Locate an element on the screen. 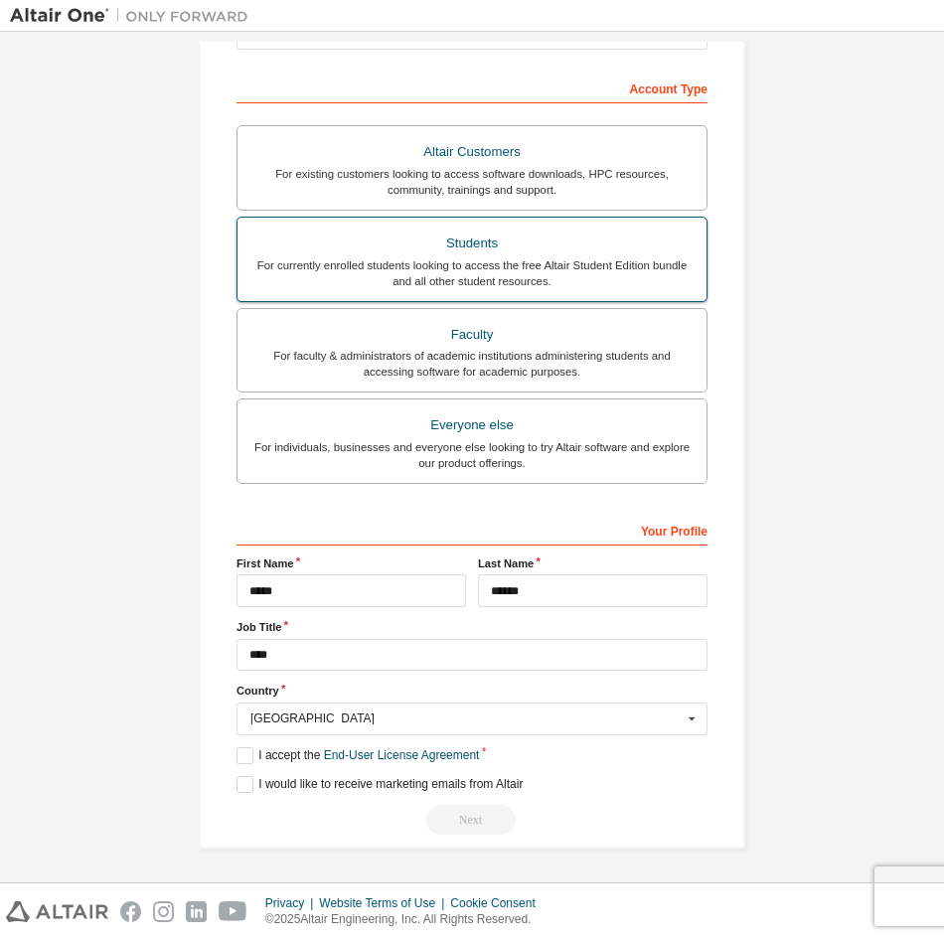 The image size is (944, 940). label: First Name is located at coordinates (351, 563).